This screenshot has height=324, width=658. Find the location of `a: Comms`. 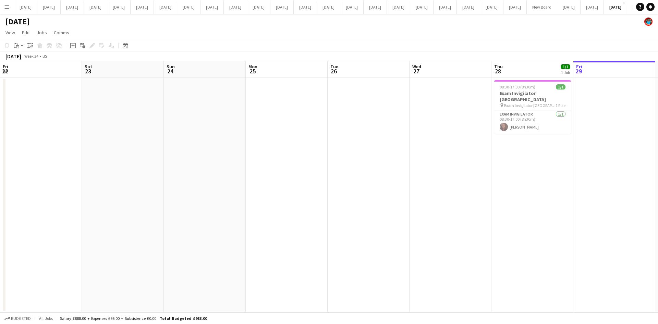

a: Comms is located at coordinates (61, 33).